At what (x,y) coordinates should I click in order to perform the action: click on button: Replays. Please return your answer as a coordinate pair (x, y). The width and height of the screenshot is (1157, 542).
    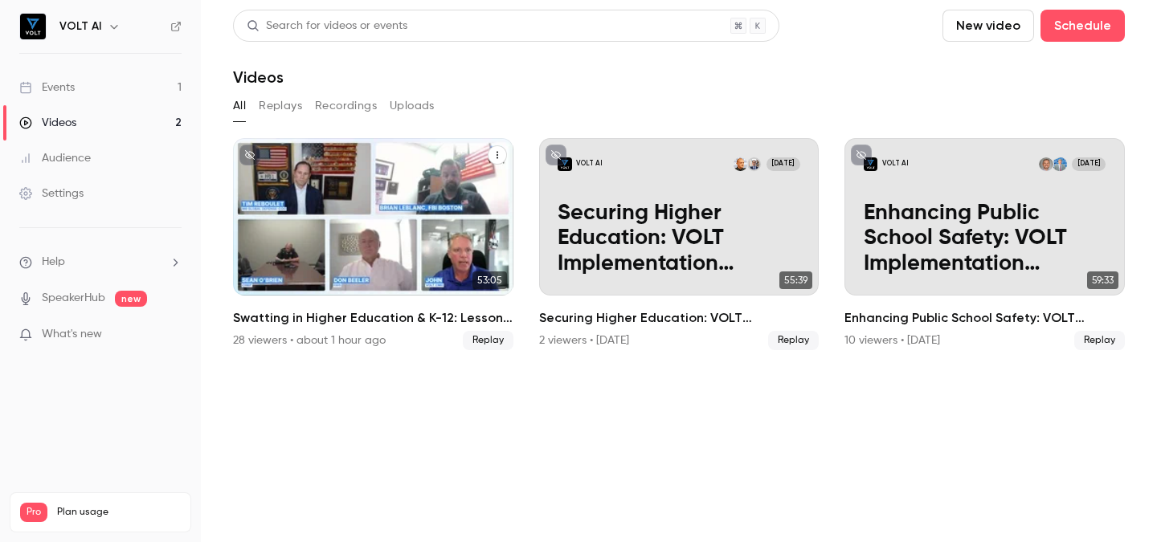
    Looking at the image, I should click on (280, 106).